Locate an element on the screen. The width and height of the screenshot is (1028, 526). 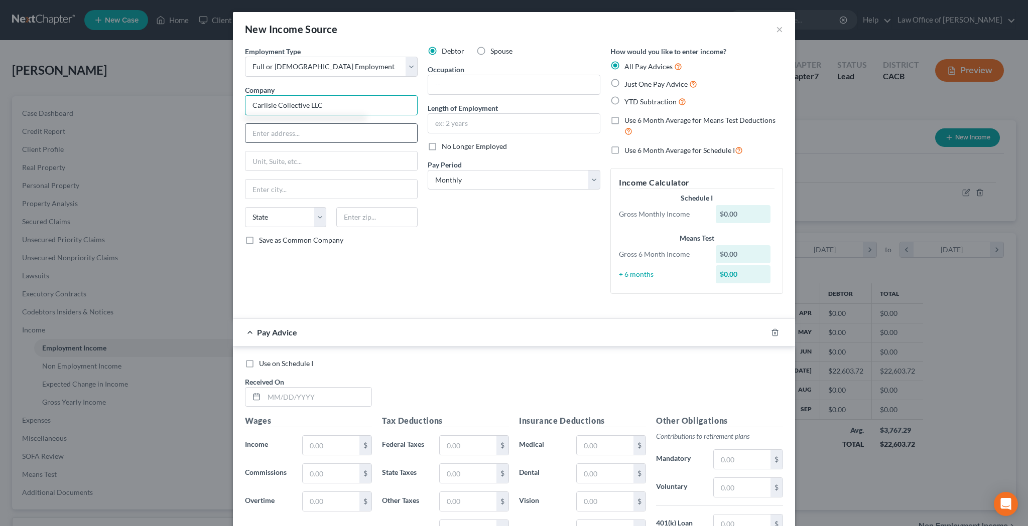
label: Federal Taxes is located at coordinates (406, 446).